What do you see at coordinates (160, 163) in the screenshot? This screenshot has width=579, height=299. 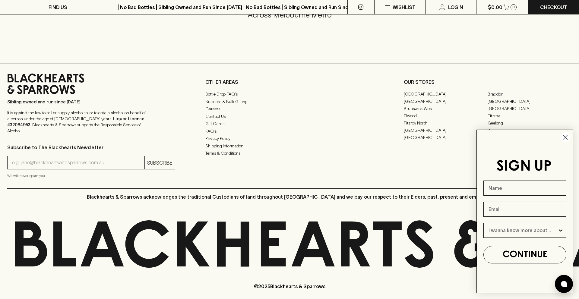 I see `p: SUBSCRIBE` at bounding box center [160, 163].